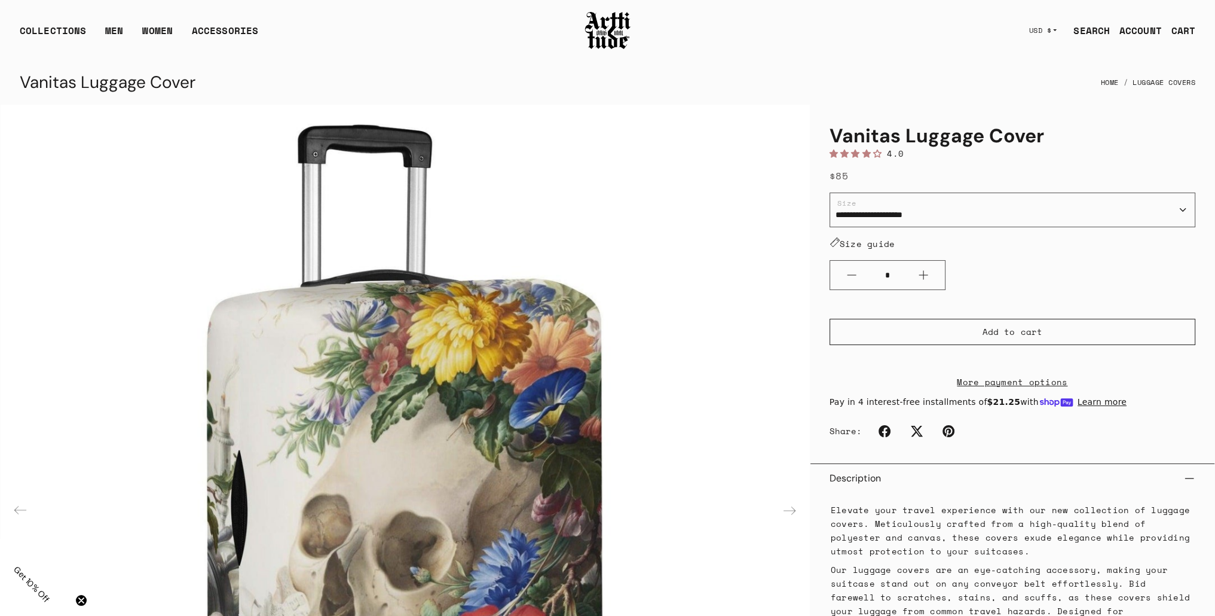  Describe the element at coordinates (108, 82) in the screenshot. I see `div: Vanitas Luggage Cover` at that location.